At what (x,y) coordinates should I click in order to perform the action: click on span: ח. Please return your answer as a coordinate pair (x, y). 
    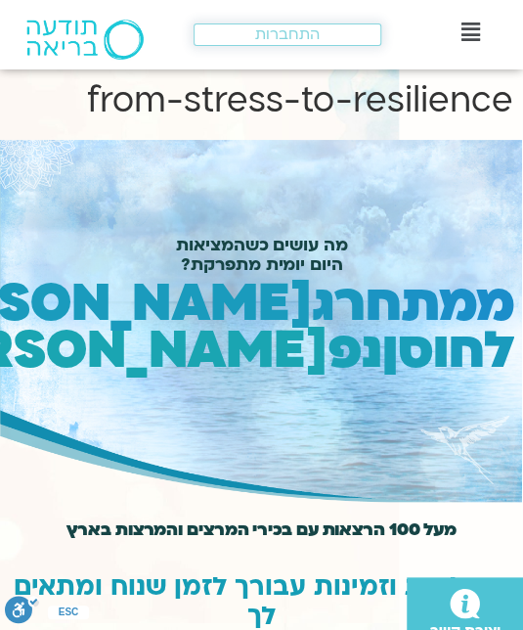
    Looking at the image, I should click on (382, 303).